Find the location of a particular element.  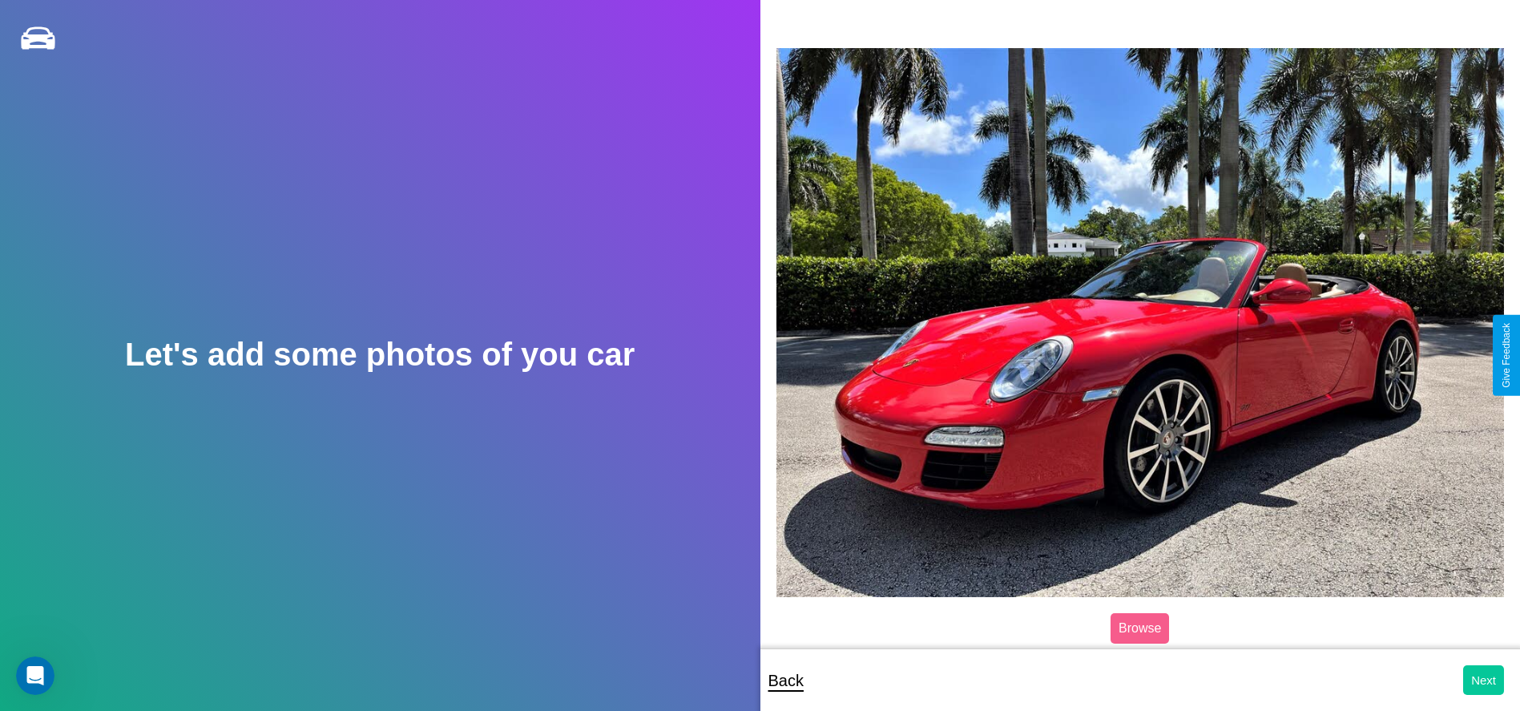

div: Give Feedback is located at coordinates (1507, 355).